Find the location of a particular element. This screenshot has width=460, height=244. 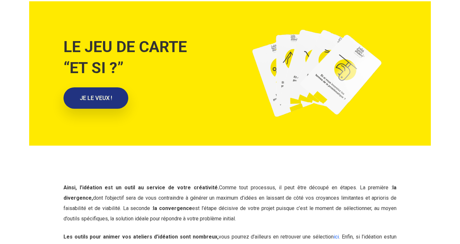

span: JE LE VEUX ! is located at coordinates (96, 98).